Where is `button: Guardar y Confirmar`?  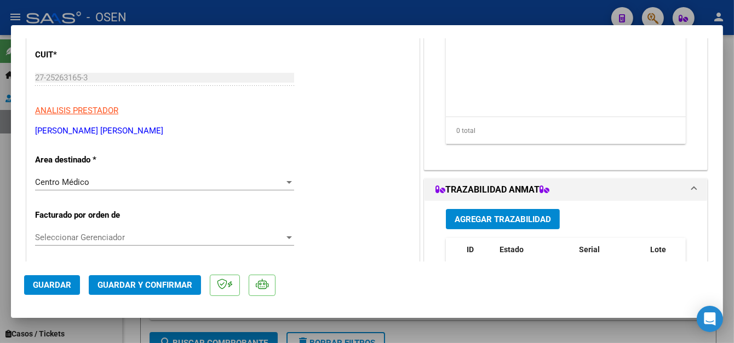
button: Guardar y Confirmar is located at coordinates (145, 285).